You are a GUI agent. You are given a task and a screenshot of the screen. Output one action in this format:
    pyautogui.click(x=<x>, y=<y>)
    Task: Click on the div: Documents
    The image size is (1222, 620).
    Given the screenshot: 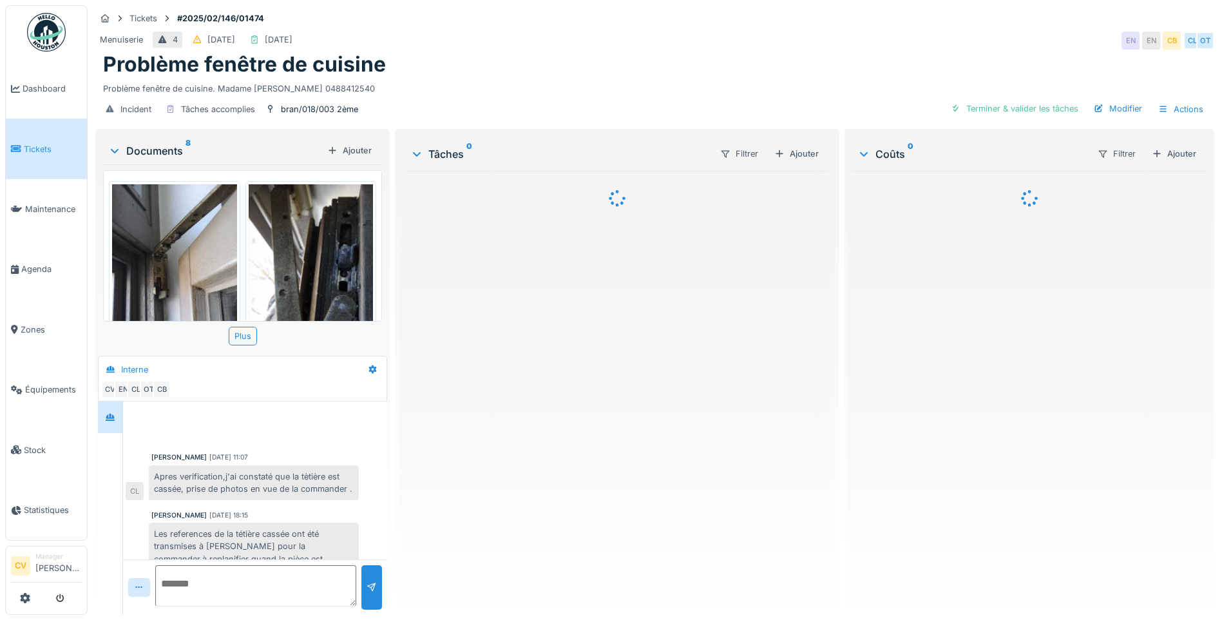 What is the action you would take?
    pyautogui.click(x=215, y=151)
    